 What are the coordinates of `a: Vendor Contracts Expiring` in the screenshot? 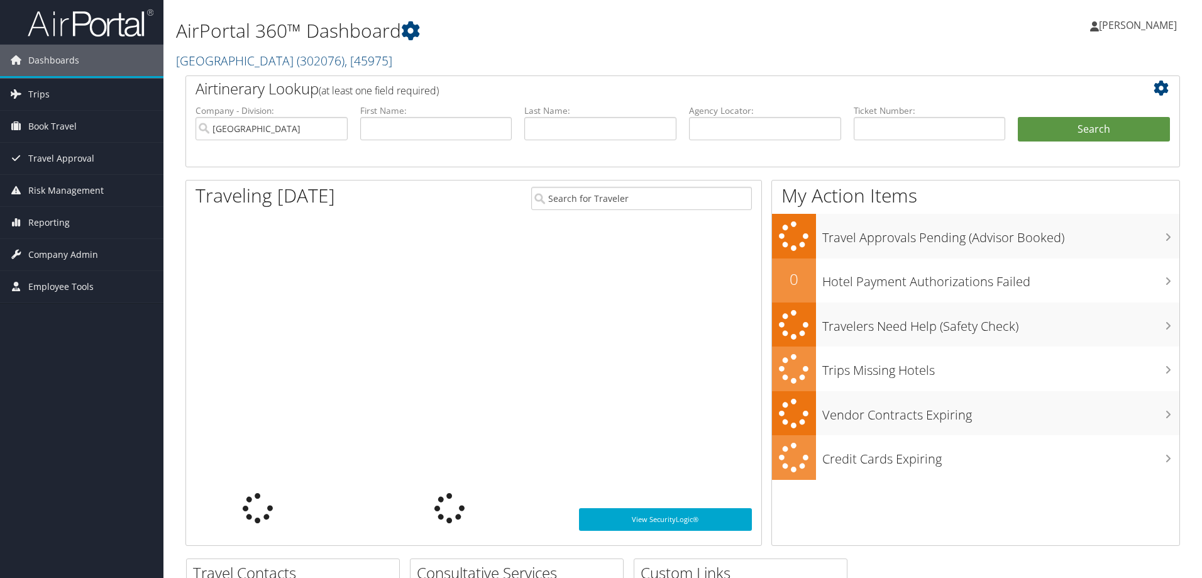 It's located at (976, 413).